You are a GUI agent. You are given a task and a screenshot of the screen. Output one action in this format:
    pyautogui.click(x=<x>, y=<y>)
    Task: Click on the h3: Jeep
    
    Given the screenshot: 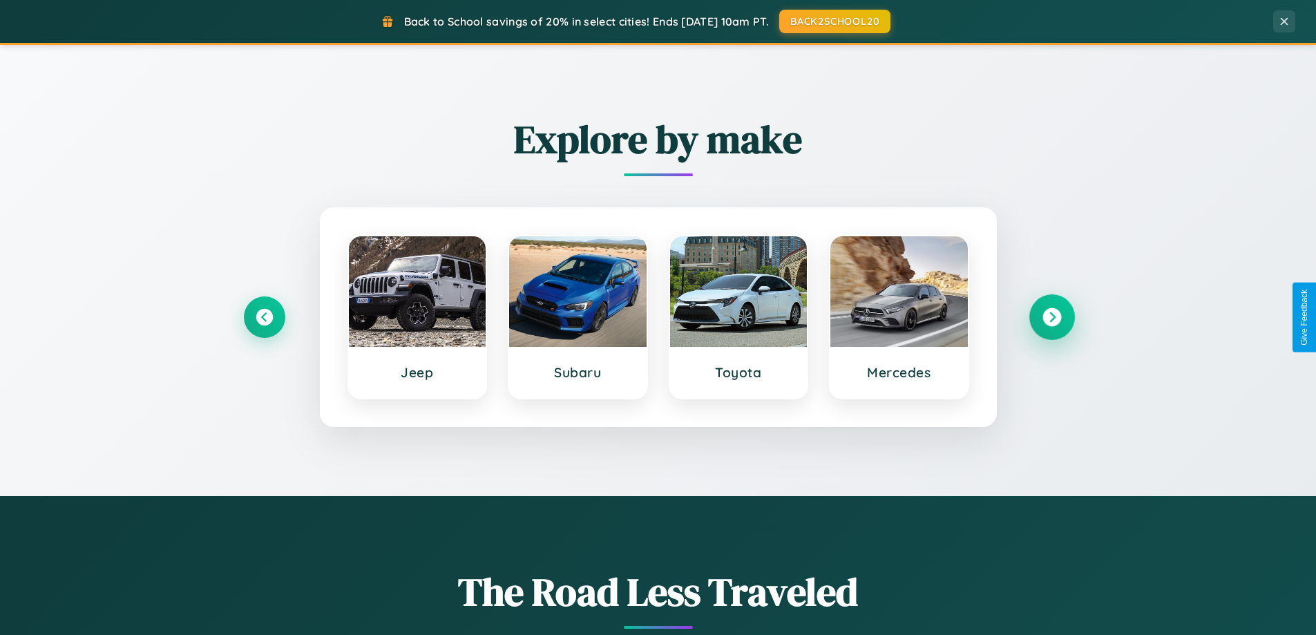 What is the action you would take?
    pyautogui.click(x=417, y=372)
    